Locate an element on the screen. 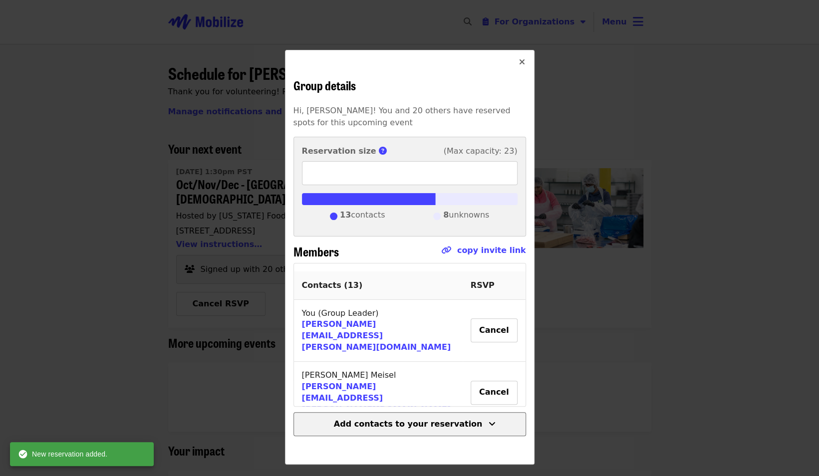 This screenshot has width=819, height=476. span: Group details is located at coordinates (324, 85).